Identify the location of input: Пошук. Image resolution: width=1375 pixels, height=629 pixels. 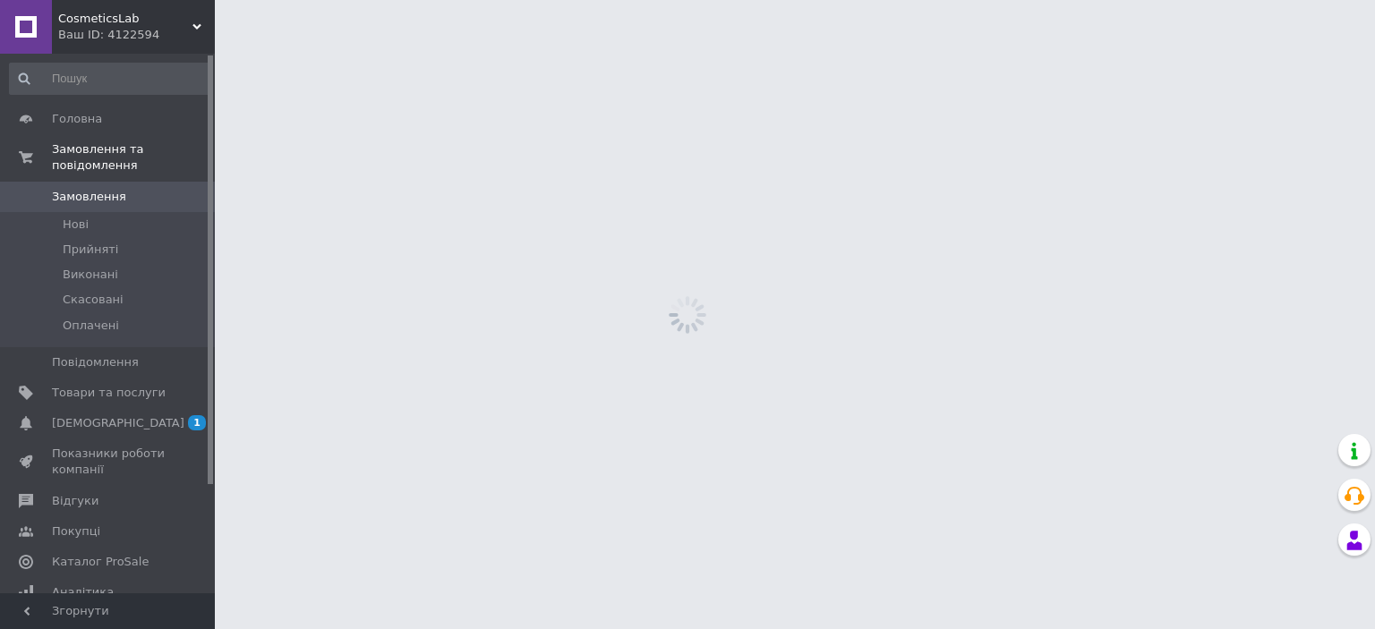
(110, 79).